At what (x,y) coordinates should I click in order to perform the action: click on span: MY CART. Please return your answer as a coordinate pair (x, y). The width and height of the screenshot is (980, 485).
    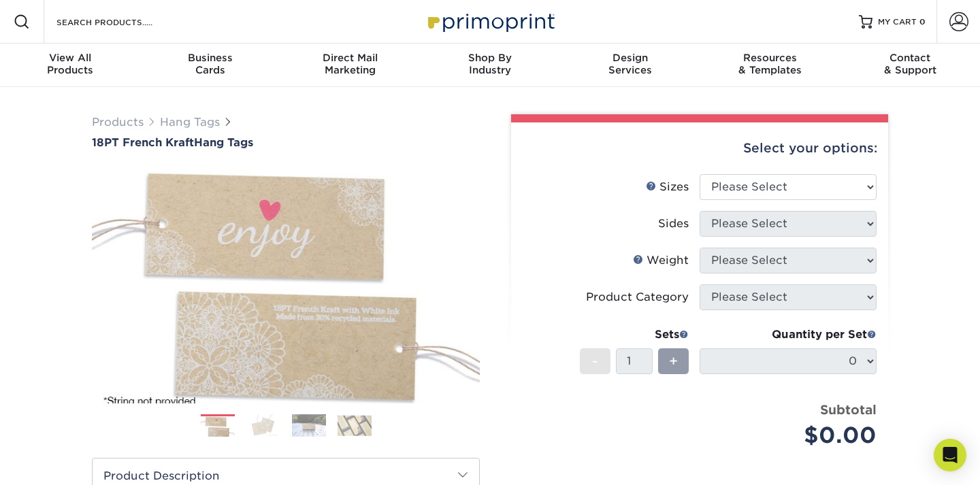
    Looking at the image, I should click on (897, 22).